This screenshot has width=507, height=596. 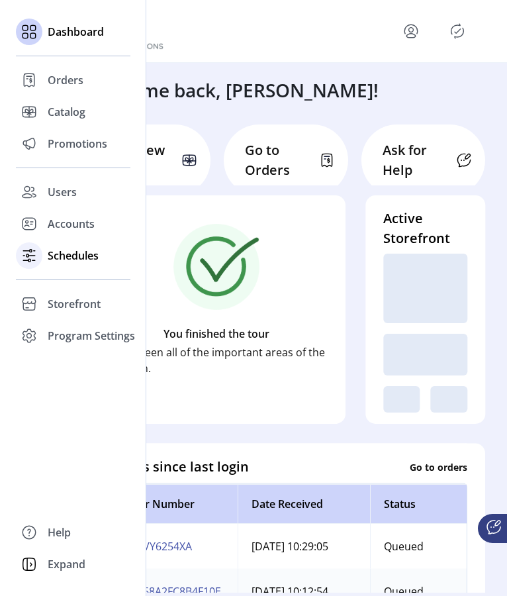 I want to click on button: Publisher Panel, so click(x=458, y=31).